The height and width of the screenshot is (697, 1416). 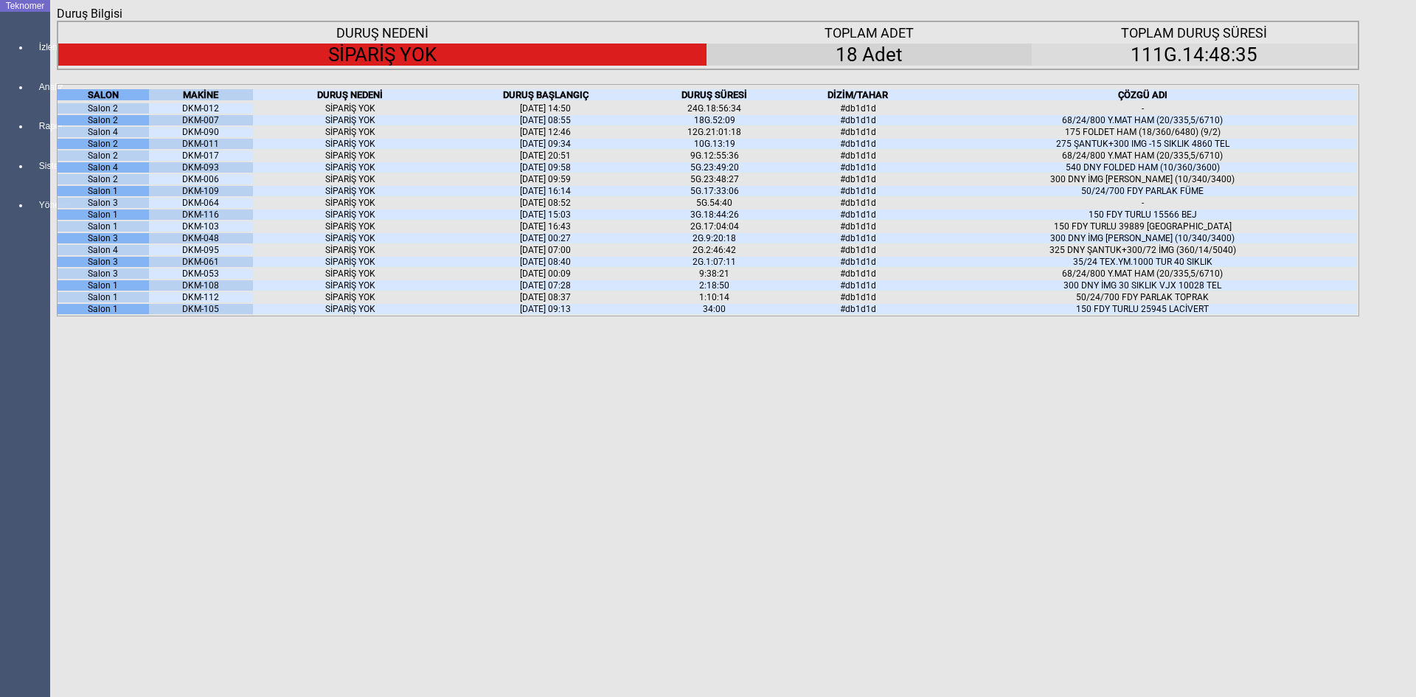 I want to click on div: 325 DNY ŞANTUK+300/72 İMG (360/14/5040), so click(x=1143, y=250).